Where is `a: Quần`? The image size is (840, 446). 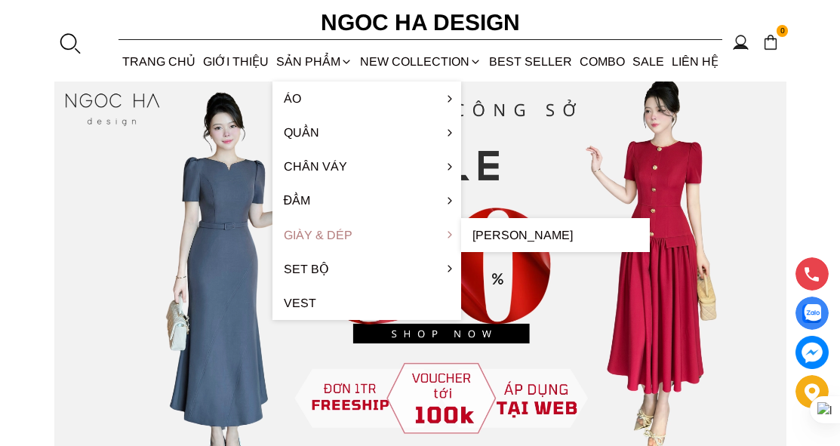 a: Quần is located at coordinates (367, 132).